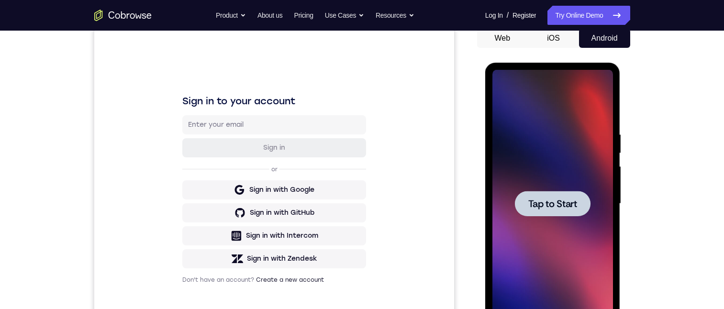  What do you see at coordinates (524, 15) in the screenshot?
I see `a: Register` at bounding box center [524, 15].